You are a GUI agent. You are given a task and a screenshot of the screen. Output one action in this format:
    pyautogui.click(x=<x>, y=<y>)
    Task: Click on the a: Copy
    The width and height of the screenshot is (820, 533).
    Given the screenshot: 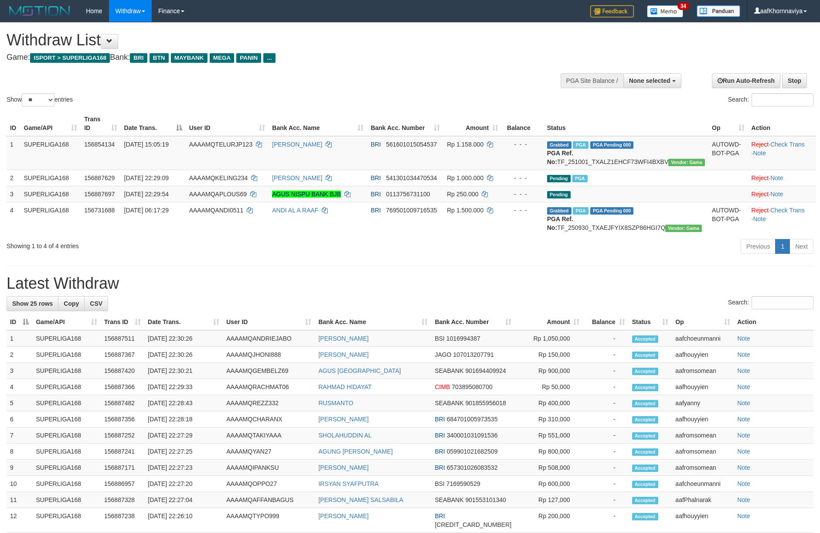 What is the action you would take?
    pyautogui.click(x=71, y=303)
    